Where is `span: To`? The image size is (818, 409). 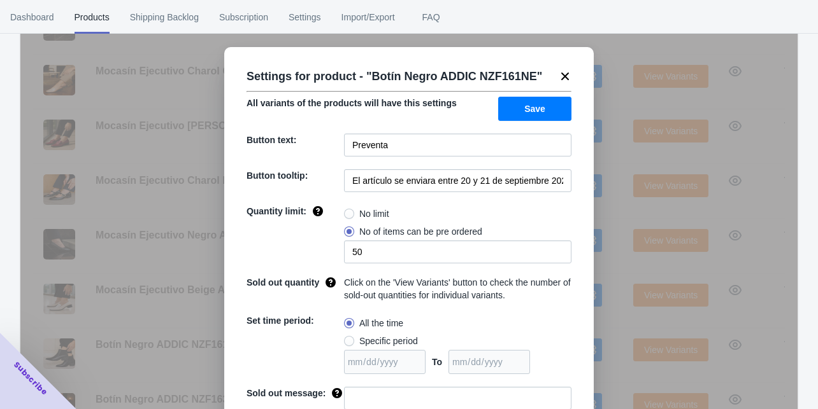
span: To is located at coordinates (437, 362).